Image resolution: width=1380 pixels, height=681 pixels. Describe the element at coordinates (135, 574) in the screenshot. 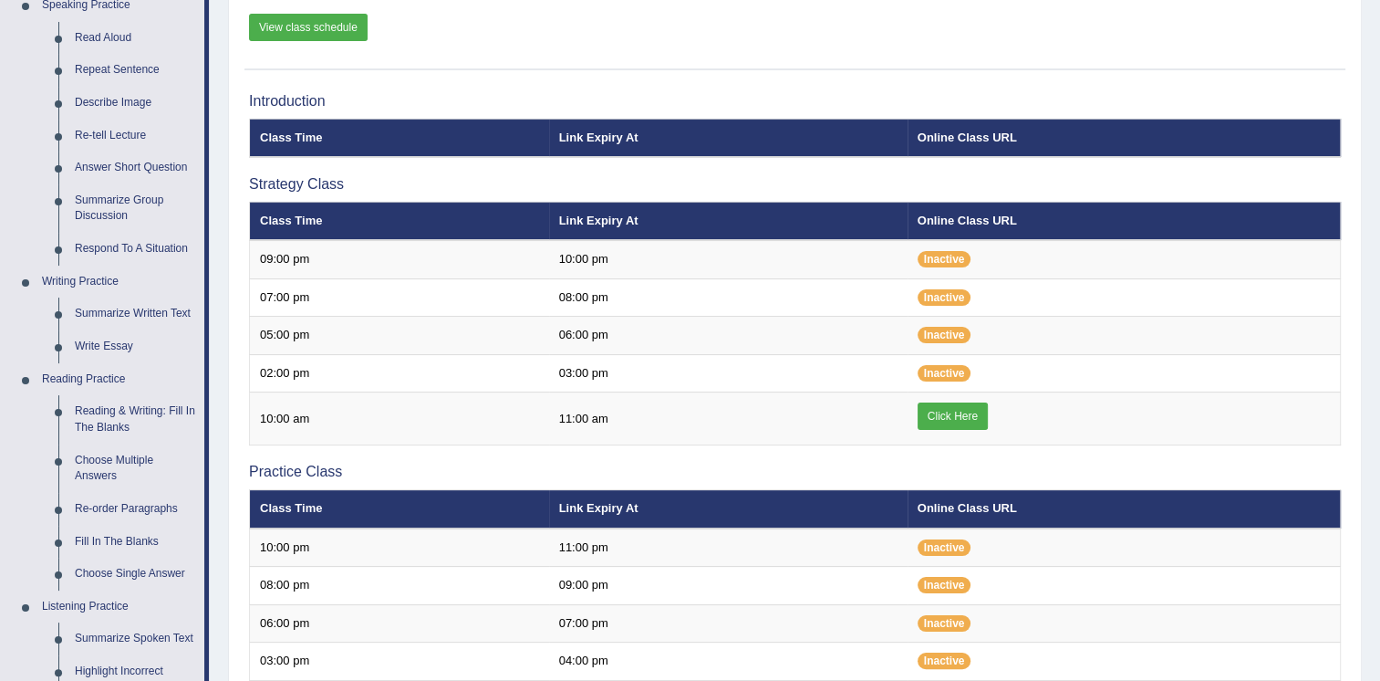

I see `a: Choose Single Answer` at that location.